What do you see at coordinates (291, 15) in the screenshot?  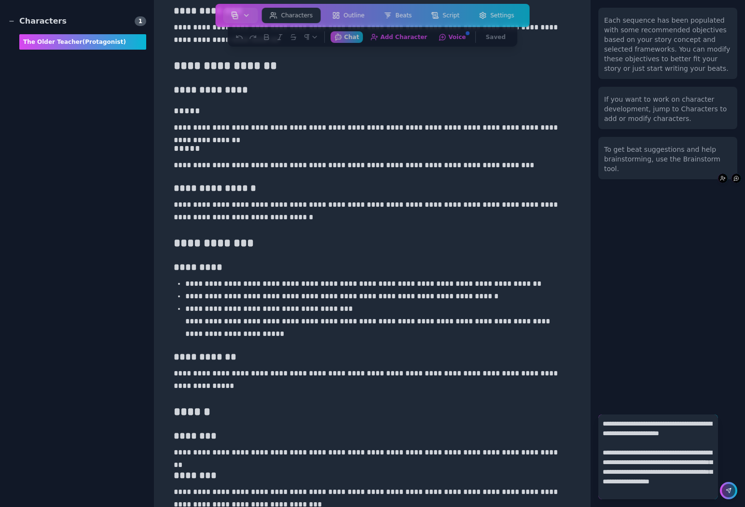 I see `button: Characters` at bounding box center [291, 15].